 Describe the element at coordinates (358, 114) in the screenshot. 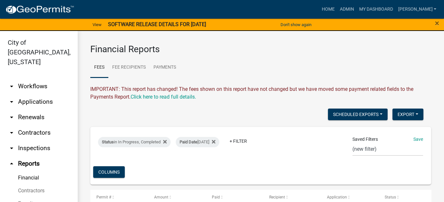

I see `button: Scheduled Exports` at that location.